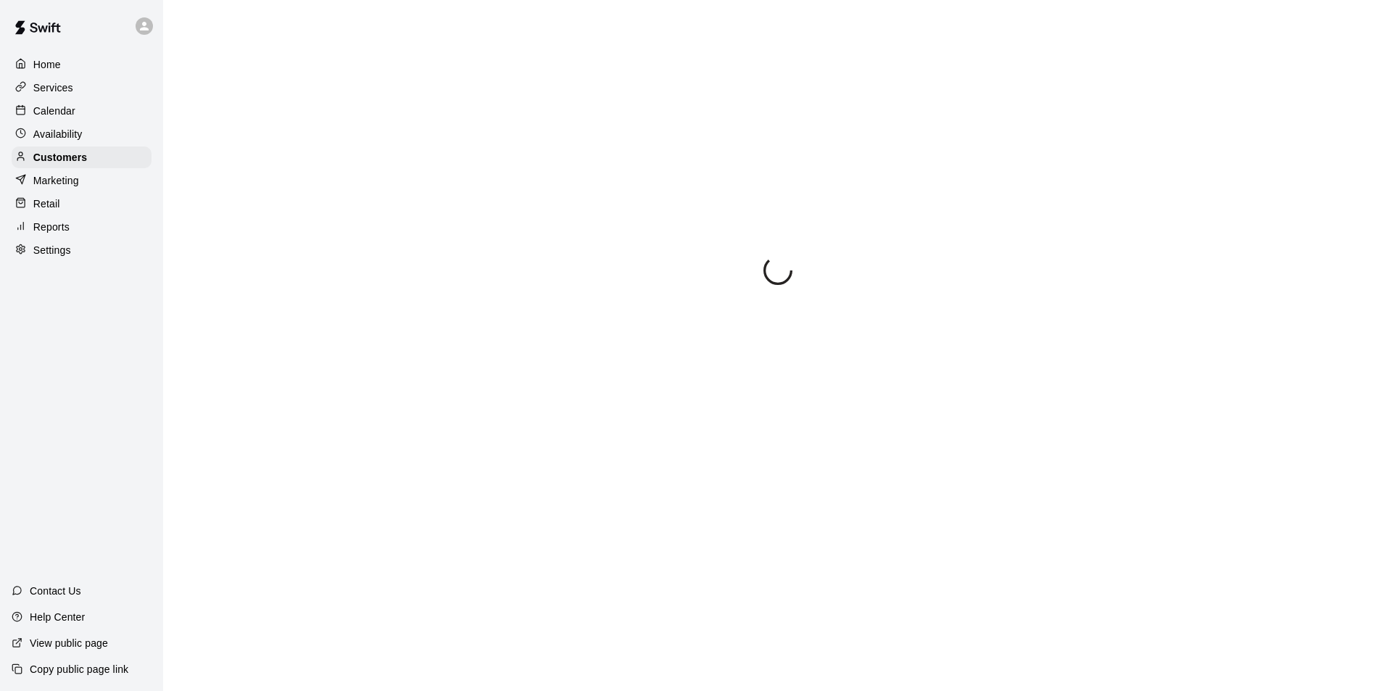 Image resolution: width=1392 pixels, height=691 pixels. What do you see at coordinates (81, 111) in the screenshot?
I see `a: Calendar` at bounding box center [81, 111].